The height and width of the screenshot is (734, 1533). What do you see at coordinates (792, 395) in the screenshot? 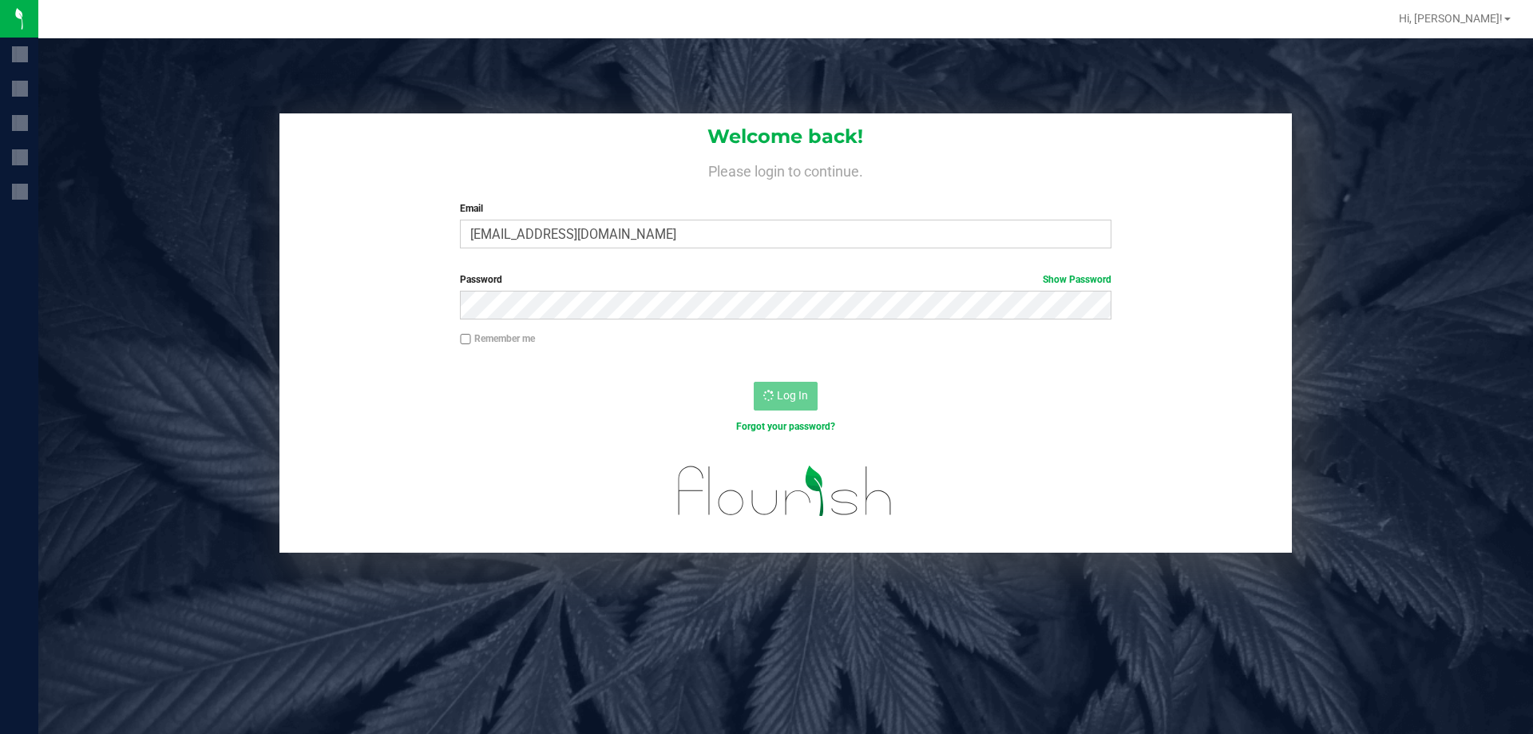
I see `span: Log In` at bounding box center [792, 395].